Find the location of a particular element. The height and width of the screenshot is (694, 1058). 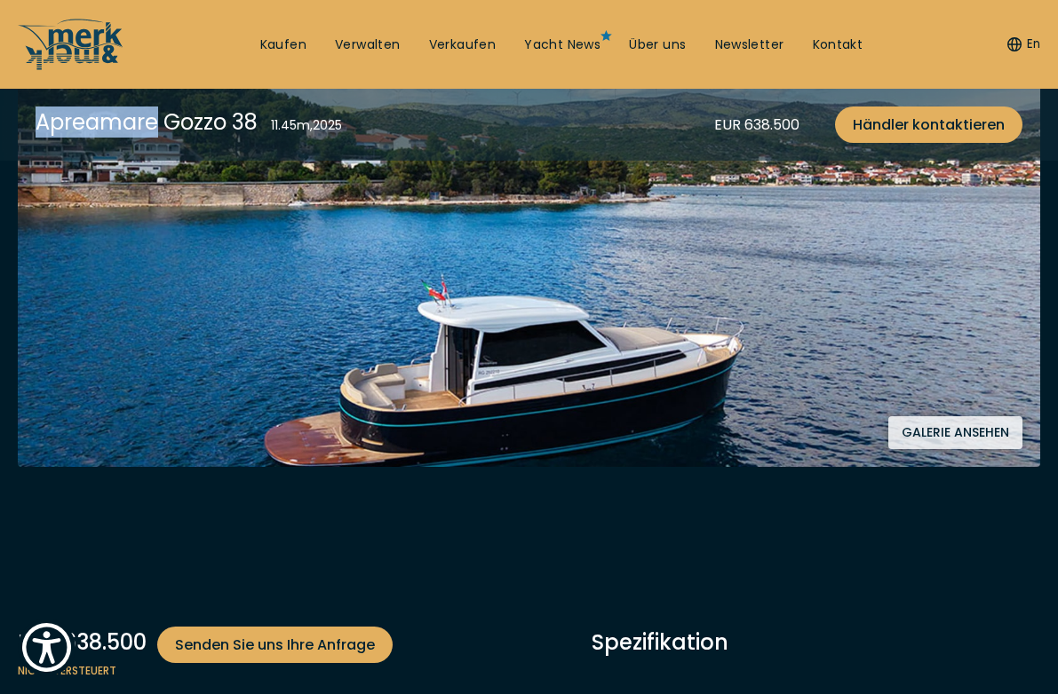

div: Spezifikation is located at coordinates (815, 642).